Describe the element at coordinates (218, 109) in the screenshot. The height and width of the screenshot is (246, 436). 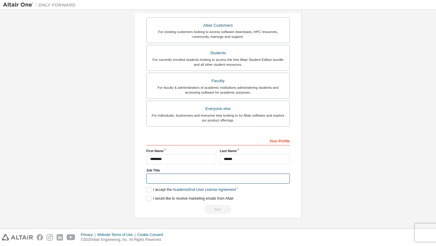
I see `div: Everyone else` at that location.